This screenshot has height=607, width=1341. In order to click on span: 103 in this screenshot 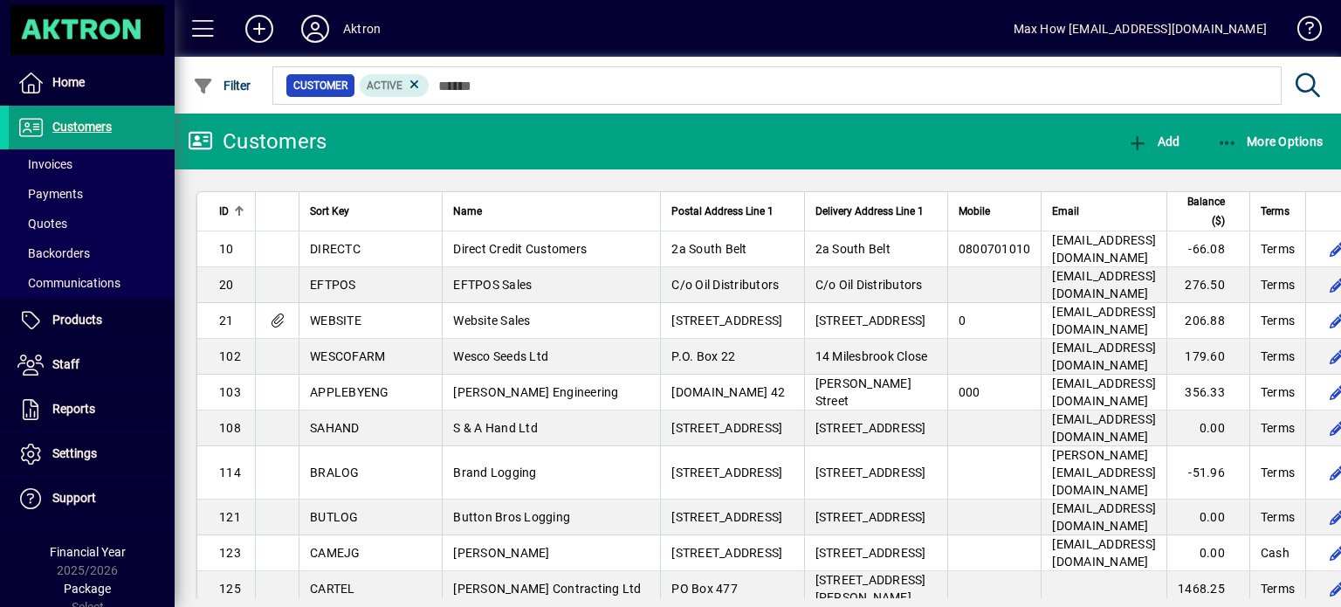, I will do `click(230, 392)`.